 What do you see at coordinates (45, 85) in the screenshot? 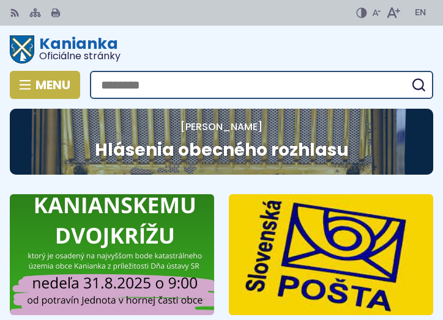
I see `button: Menu` at bounding box center [45, 85].